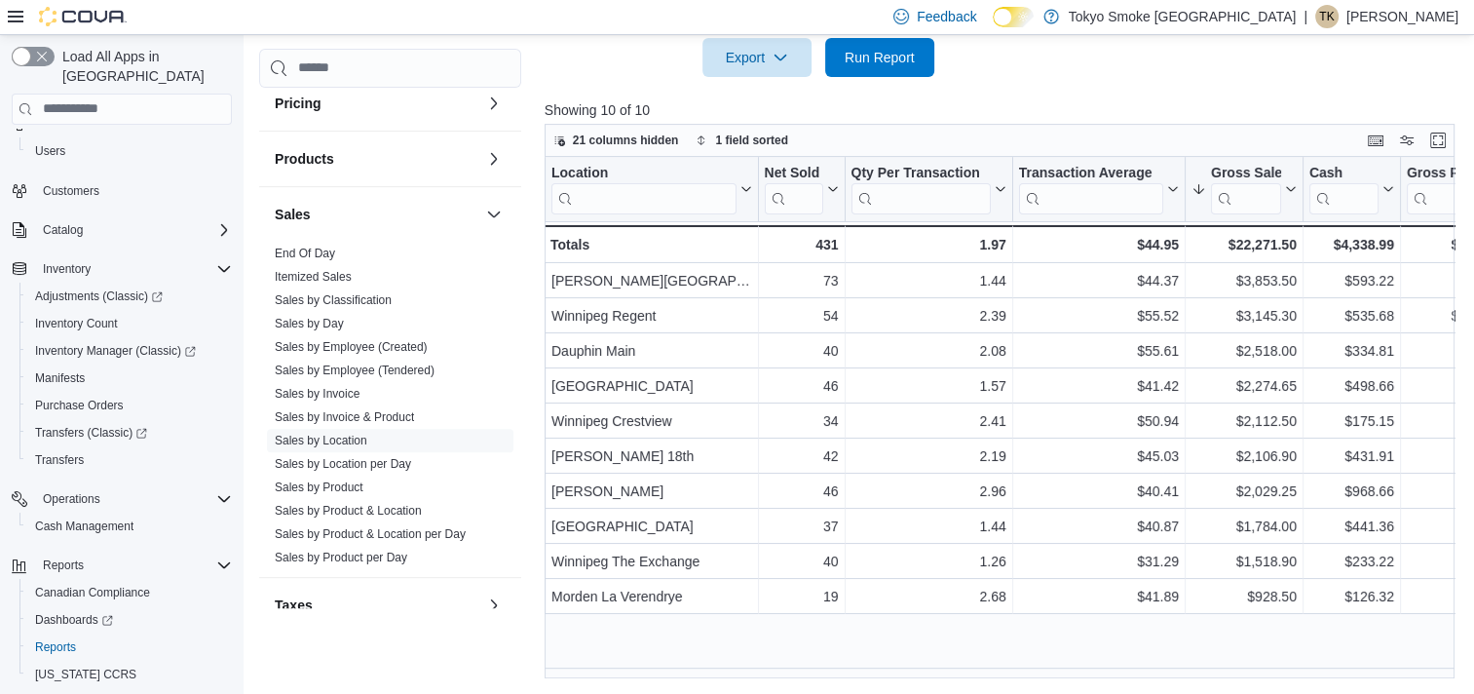 This screenshot has width=1474, height=694. I want to click on div: 42, so click(801, 456).